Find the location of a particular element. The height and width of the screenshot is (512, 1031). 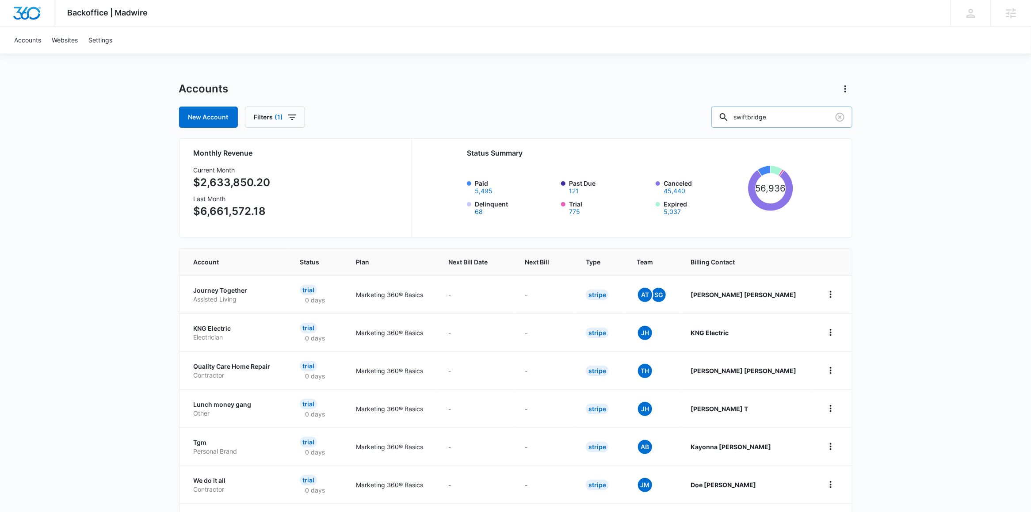

p: Assisted Living is located at coordinates (236, 299).